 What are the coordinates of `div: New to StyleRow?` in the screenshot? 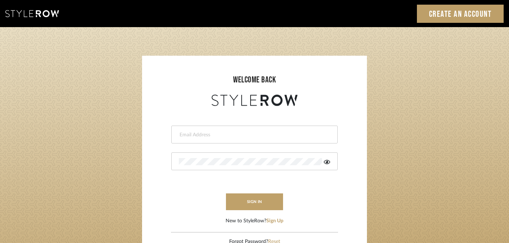 It's located at (254, 221).